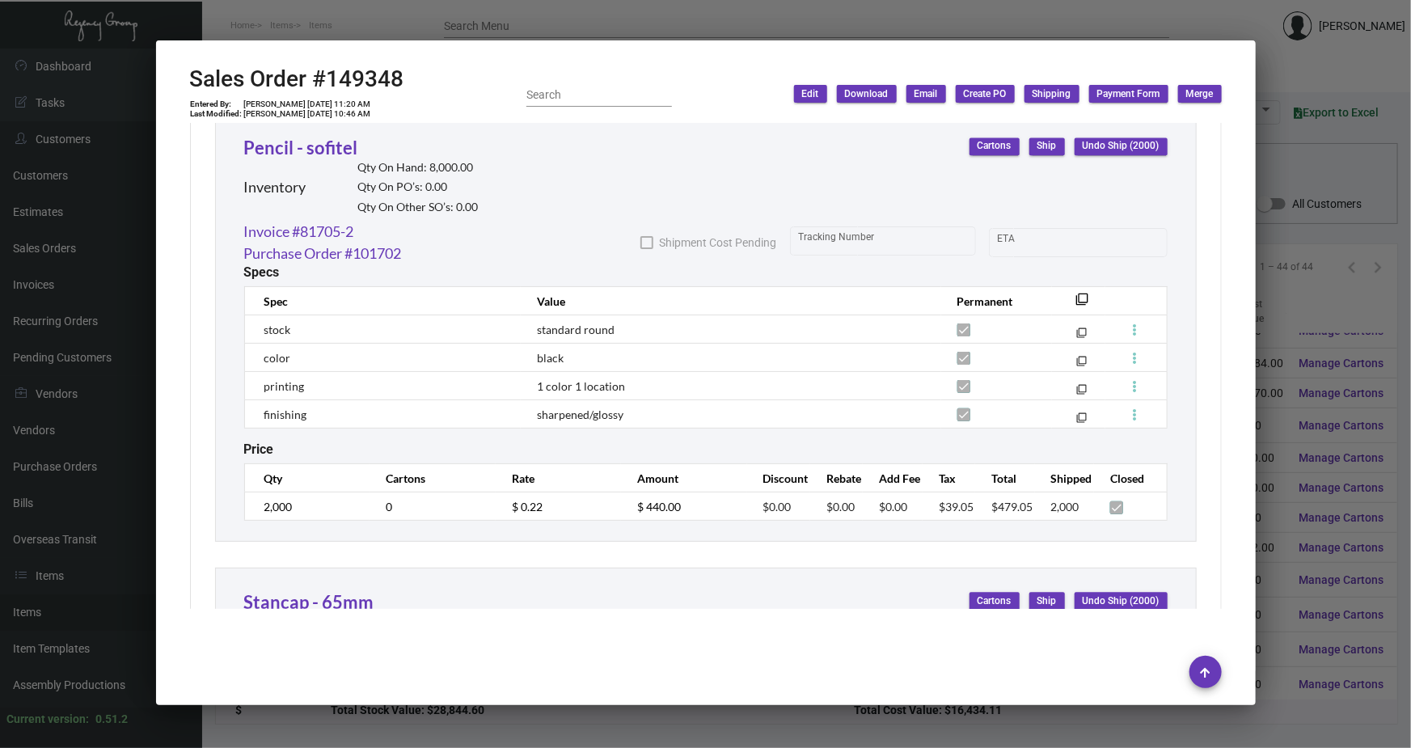  Describe the element at coordinates (580, 414) in the screenshot. I see `span: sharpened/glossy` at that location.